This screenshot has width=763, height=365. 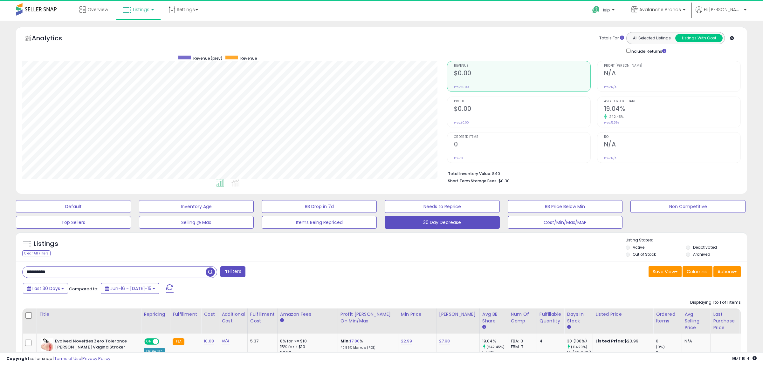 What do you see at coordinates (521, 347) in the screenshot?
I see `div: FBM: 7` at bounding box center [521, 347].